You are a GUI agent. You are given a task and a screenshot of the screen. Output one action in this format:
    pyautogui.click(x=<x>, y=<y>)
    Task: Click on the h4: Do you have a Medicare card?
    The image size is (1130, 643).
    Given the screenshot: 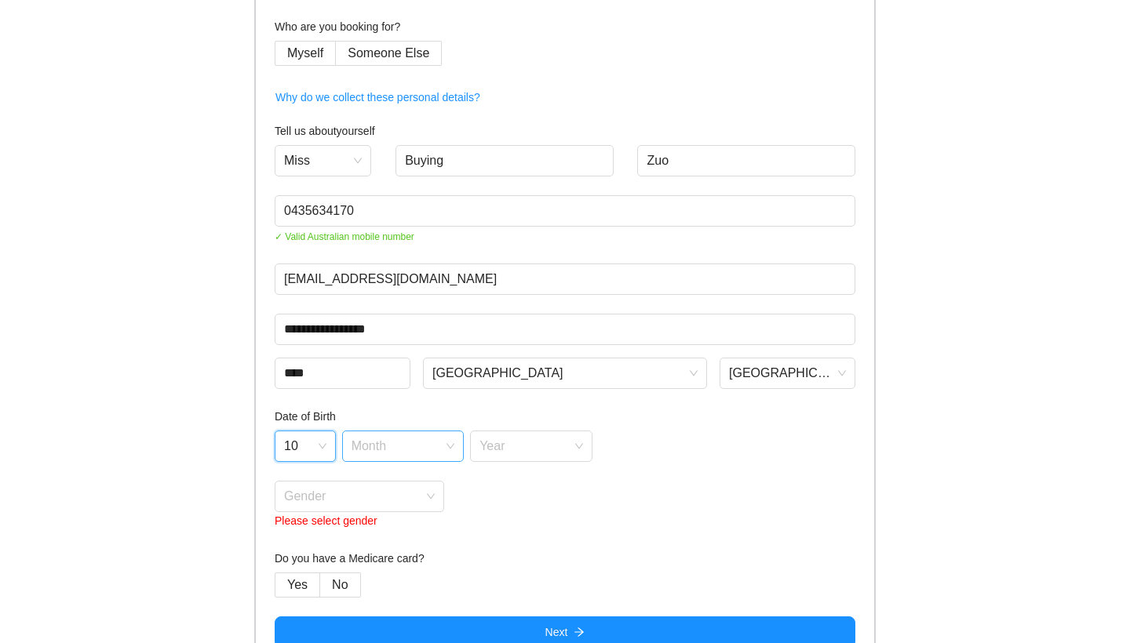 What is the action you would take?
    pyautogui.click(x=565, y=559)
    